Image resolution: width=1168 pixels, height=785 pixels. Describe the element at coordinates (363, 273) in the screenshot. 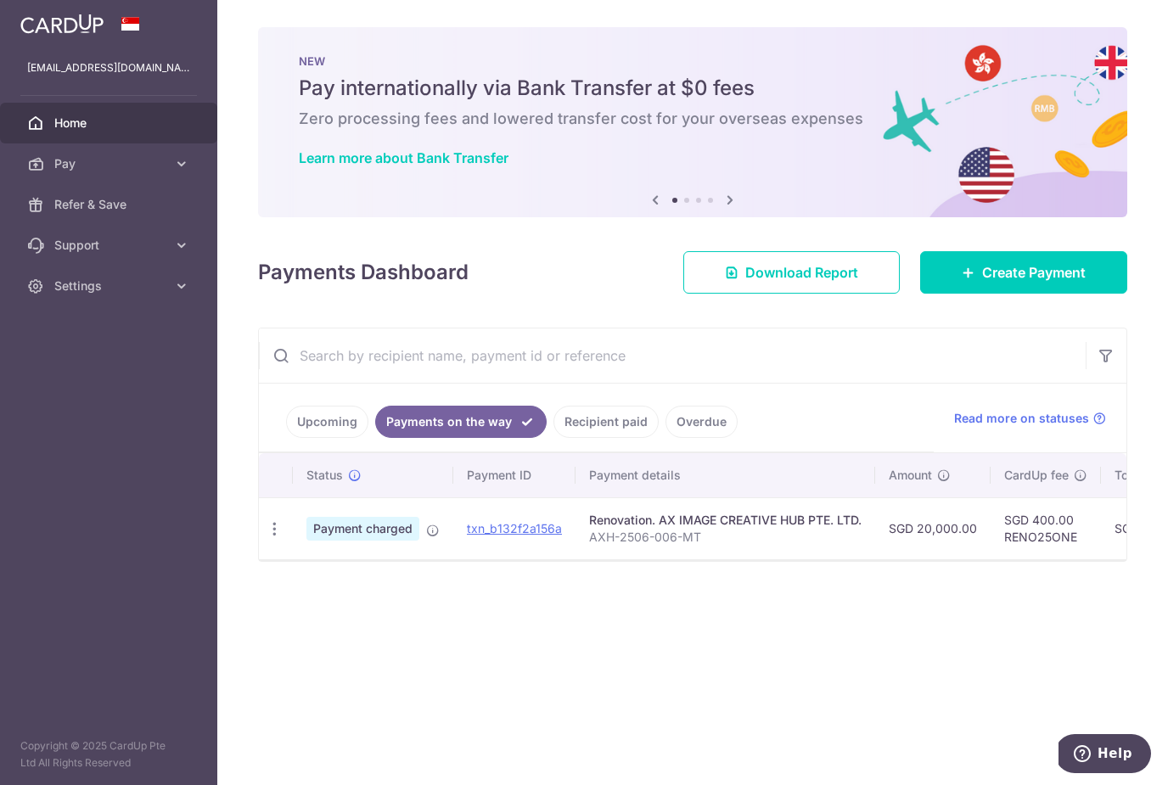

I see `h4: Payments Dashboard` at that location.